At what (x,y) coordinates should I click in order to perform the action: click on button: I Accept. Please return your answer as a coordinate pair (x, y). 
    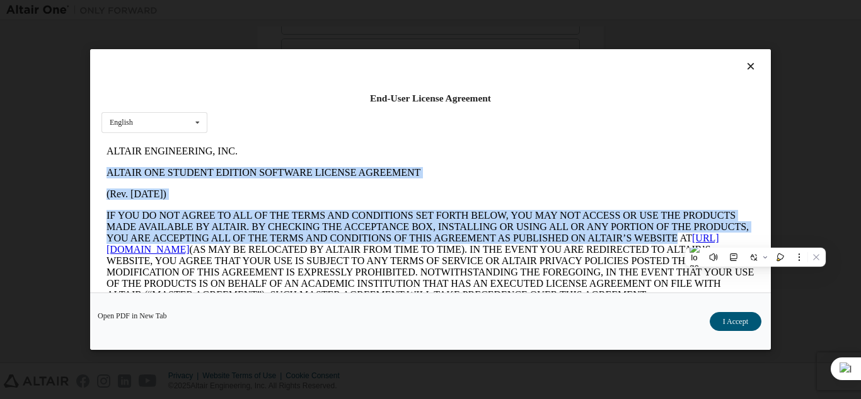
    Looking at the image, I should click on (735, 321).